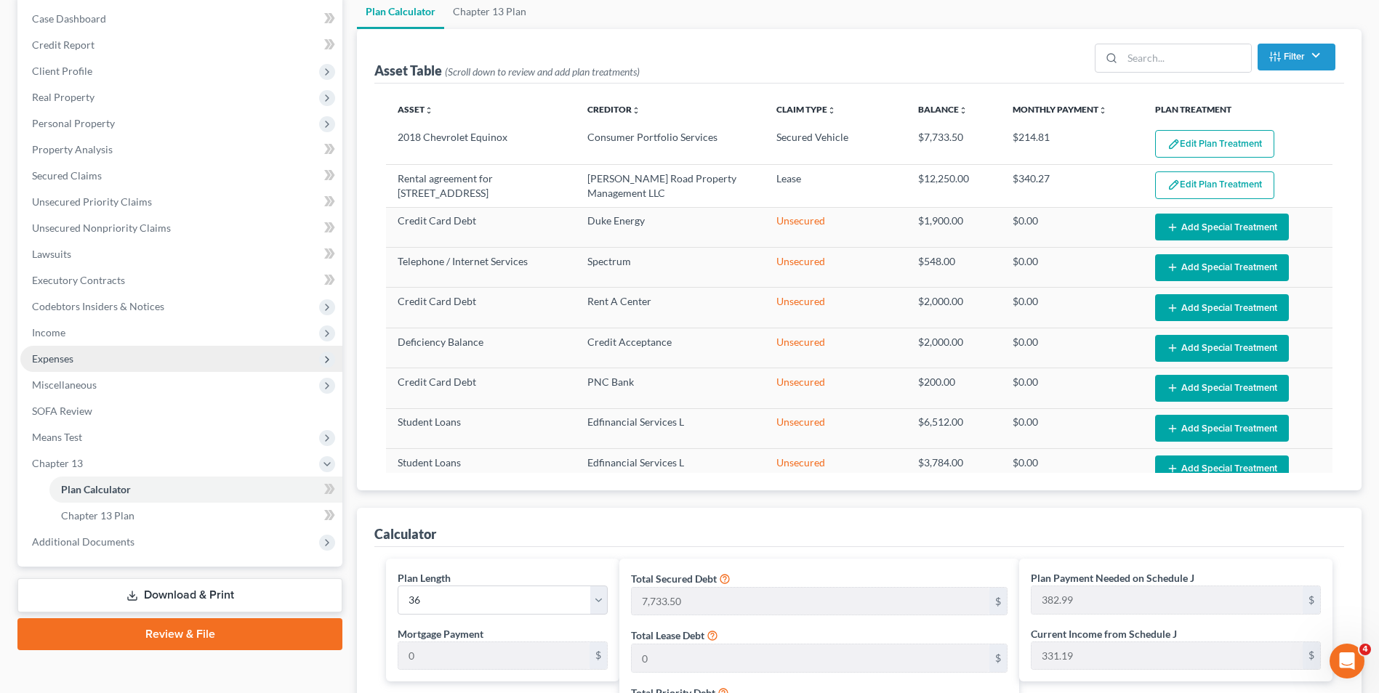  I want to click on span: 4, so click(1365, 650).